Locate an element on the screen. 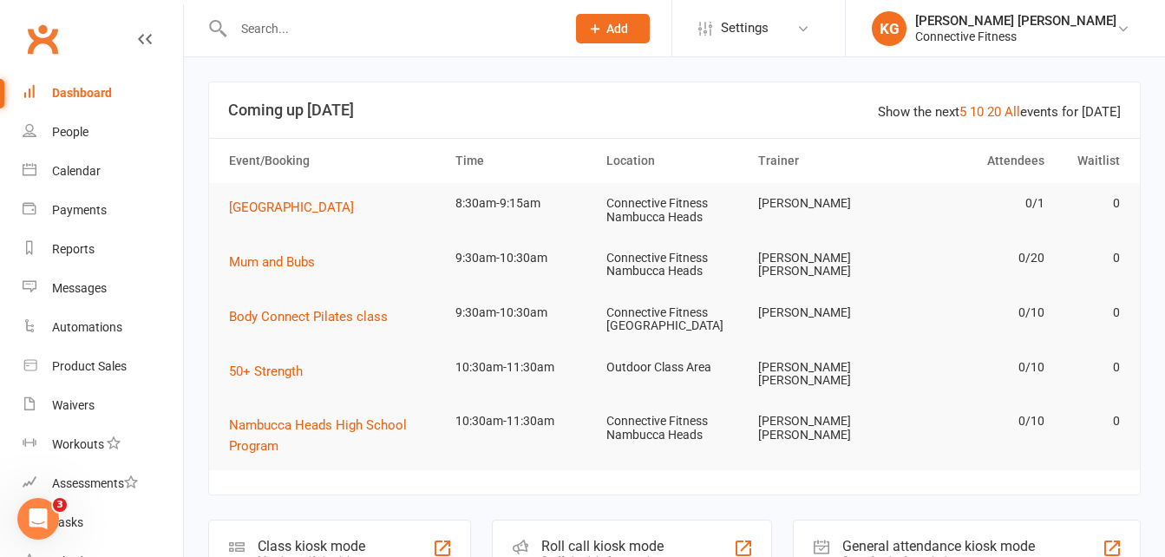 Image resolution: width=1165 pixels, height=557 pixels. a: Reports is located at coordinates (102, 249).